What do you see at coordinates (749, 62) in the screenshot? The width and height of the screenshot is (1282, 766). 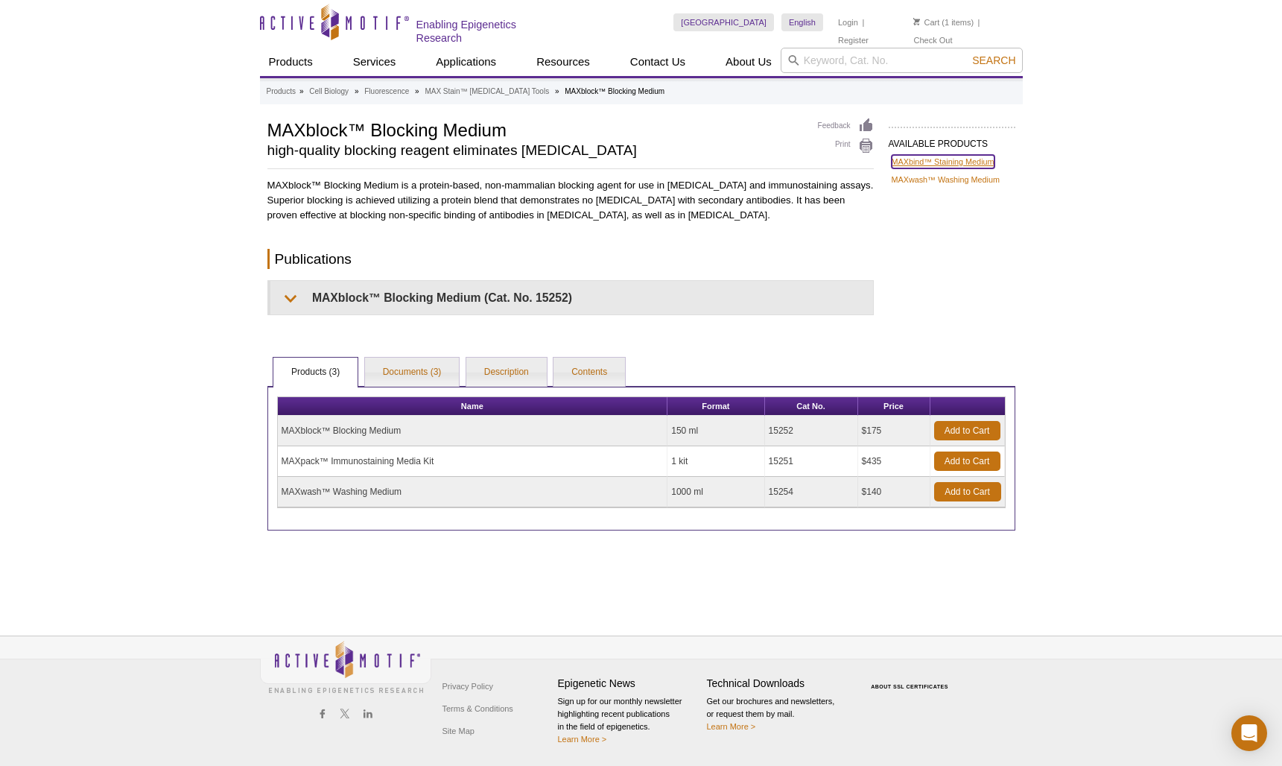 I see `a: About Us` at bounding box center [749, 62].